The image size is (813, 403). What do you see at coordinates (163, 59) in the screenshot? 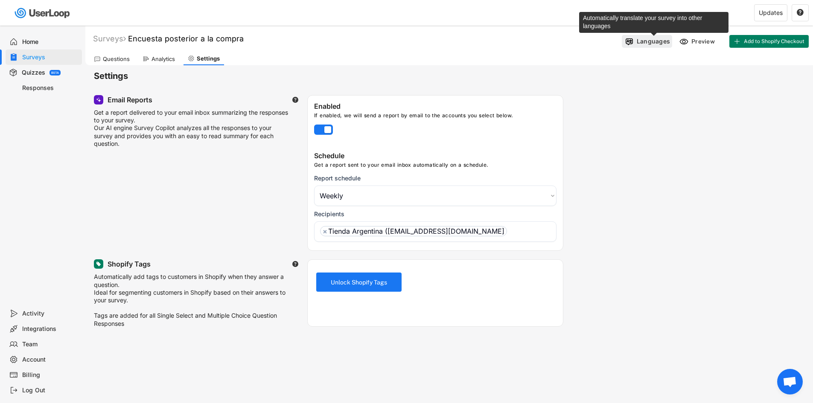
I see `div: Analytics` at bounding box center [163, 59].